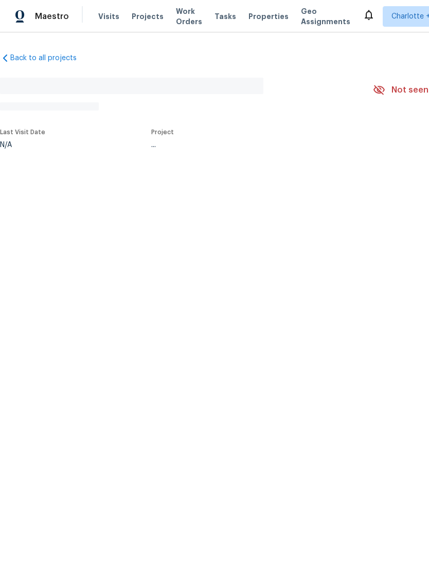  I want to click on span: Maestro, so click(52, 16).